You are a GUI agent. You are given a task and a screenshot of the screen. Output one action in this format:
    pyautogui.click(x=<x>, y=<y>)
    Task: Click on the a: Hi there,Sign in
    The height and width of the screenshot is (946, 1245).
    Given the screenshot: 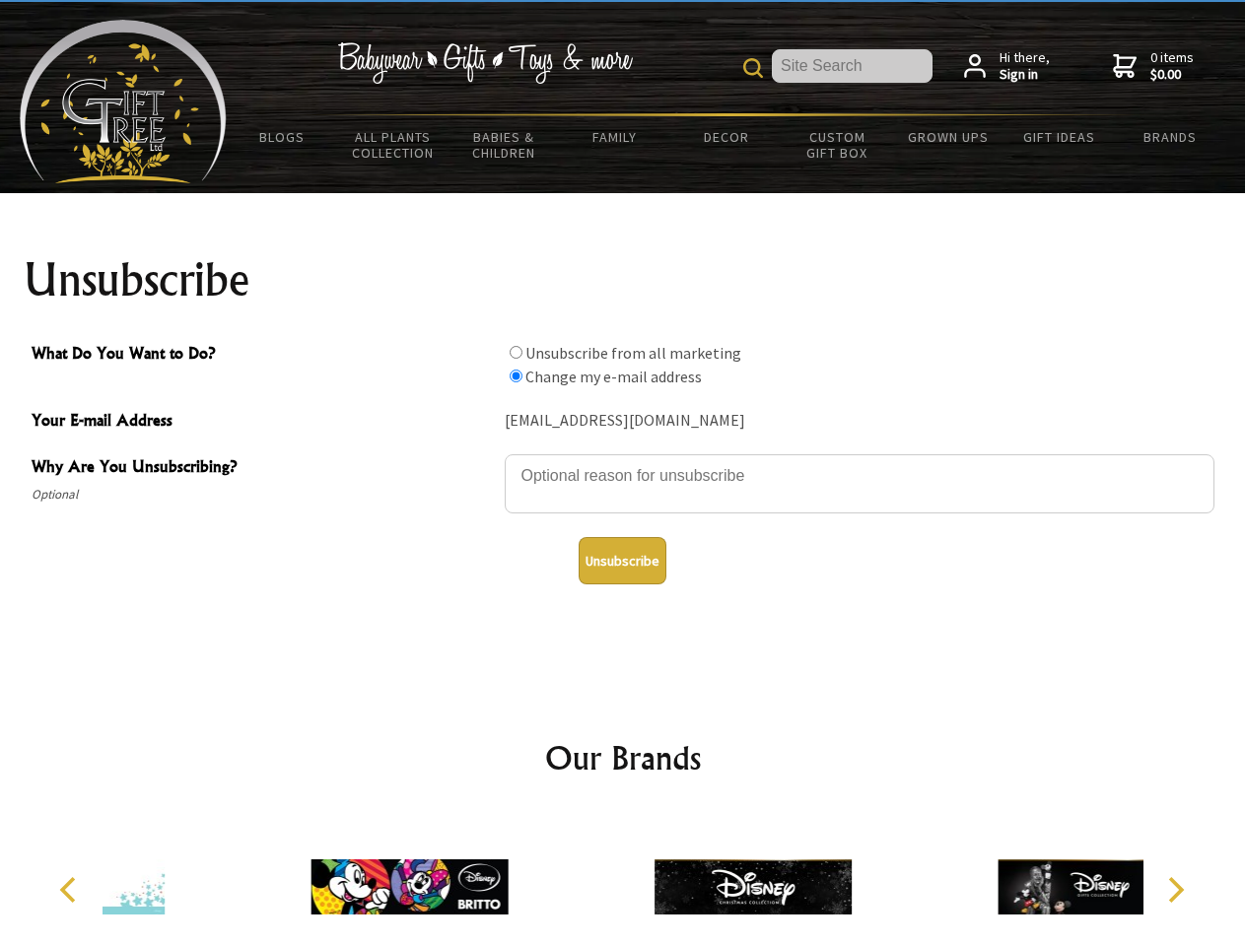 What is the action you would take?
    pyautogui.click(x=1006, y=66)
    